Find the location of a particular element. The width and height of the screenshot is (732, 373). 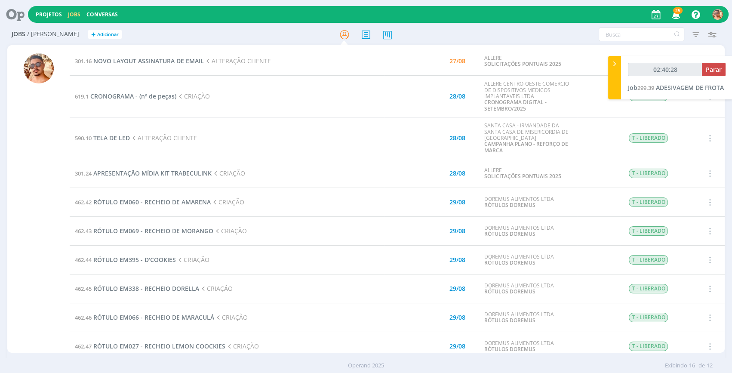

span: ADESIVAGEM DE FROTA is located at coordinates (690, 87).